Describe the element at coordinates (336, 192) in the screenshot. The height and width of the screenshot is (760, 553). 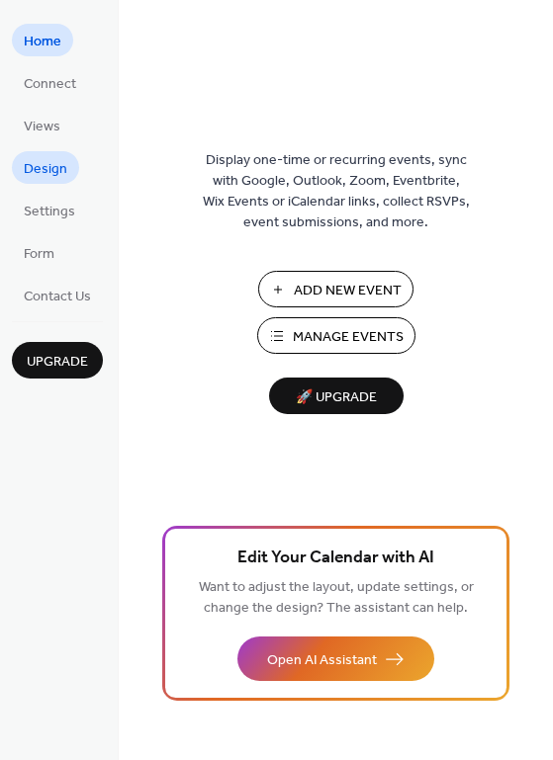
I see `span: Display one-time or recurring events, sync with Google, Outlook, Zoom, Eventbrite, Wix Events or ...` at that location.